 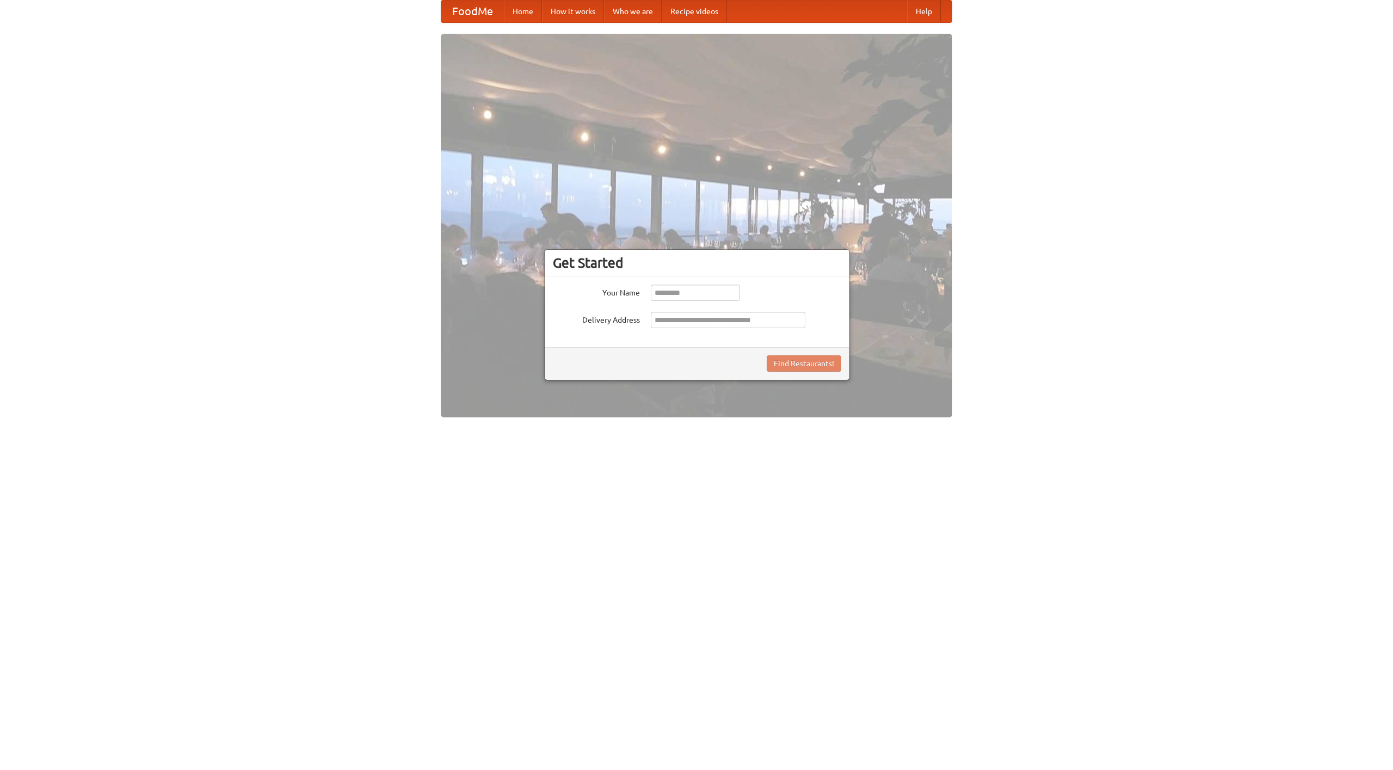 I want to click on a: Recipe videos, so click(x=694, y=11).